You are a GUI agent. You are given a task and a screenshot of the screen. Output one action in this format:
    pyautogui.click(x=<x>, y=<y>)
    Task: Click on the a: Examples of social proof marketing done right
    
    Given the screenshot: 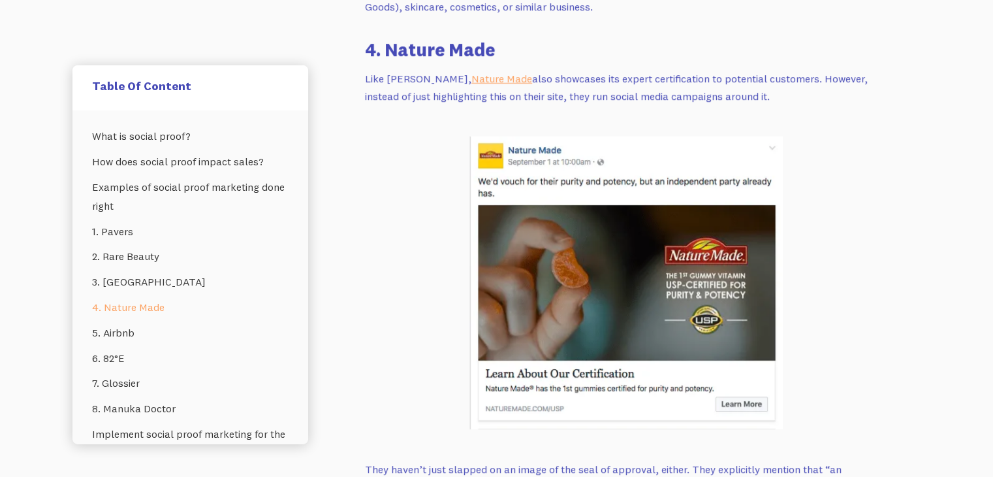 What is the action you would take?
    pyautogui.click(x=190, y=197)
    